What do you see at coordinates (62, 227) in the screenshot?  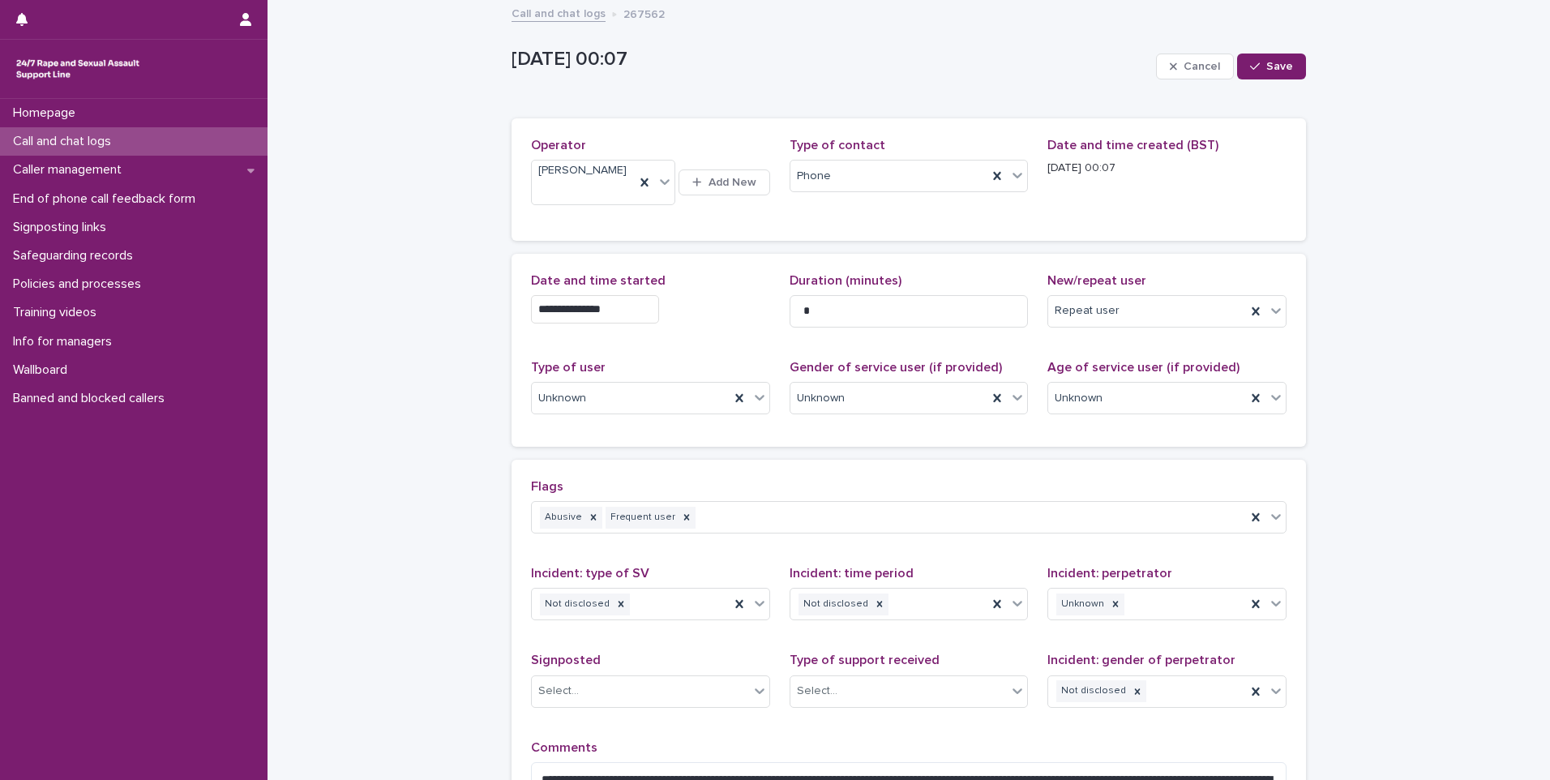 I see `p: Signposting links` at bounding box center [62, 227].